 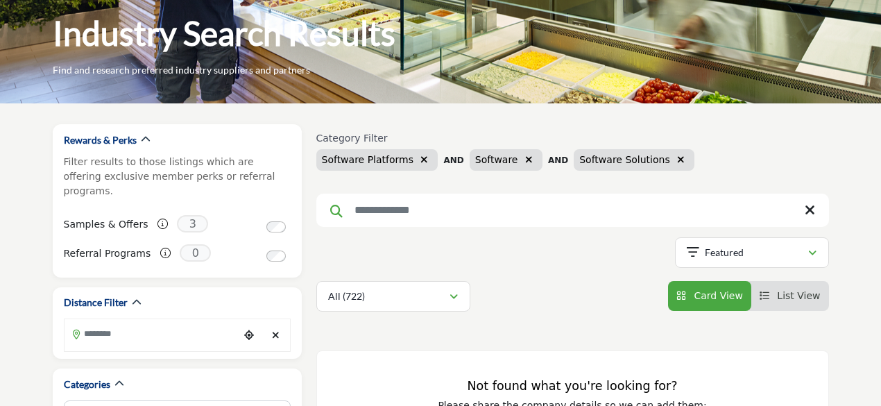 What do you see at coordinates (790, 295) in the screenshot?
I see `a: View List` at bounding box center [790, 295].